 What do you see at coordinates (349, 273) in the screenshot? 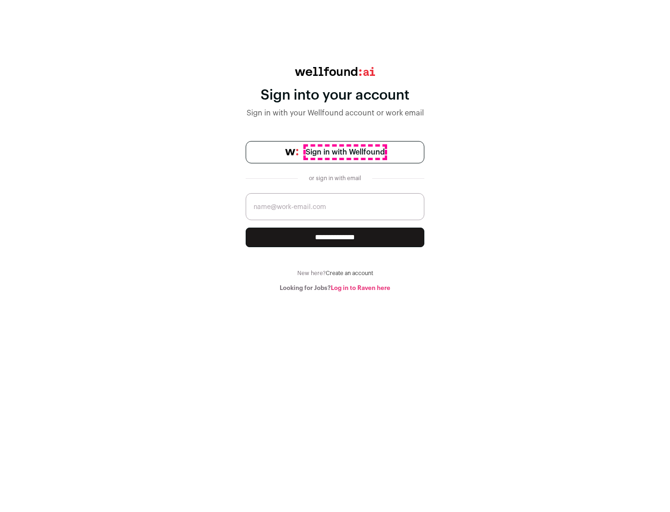
I see `a: Create an account` at bounding box center [349, 273].